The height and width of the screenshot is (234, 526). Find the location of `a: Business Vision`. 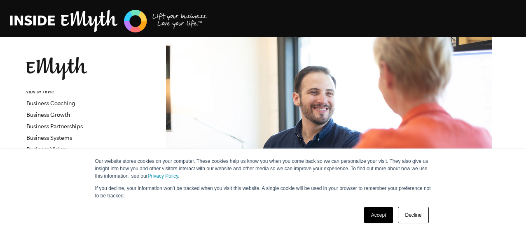

a: Business Vision is located at coordinates (46, 149).